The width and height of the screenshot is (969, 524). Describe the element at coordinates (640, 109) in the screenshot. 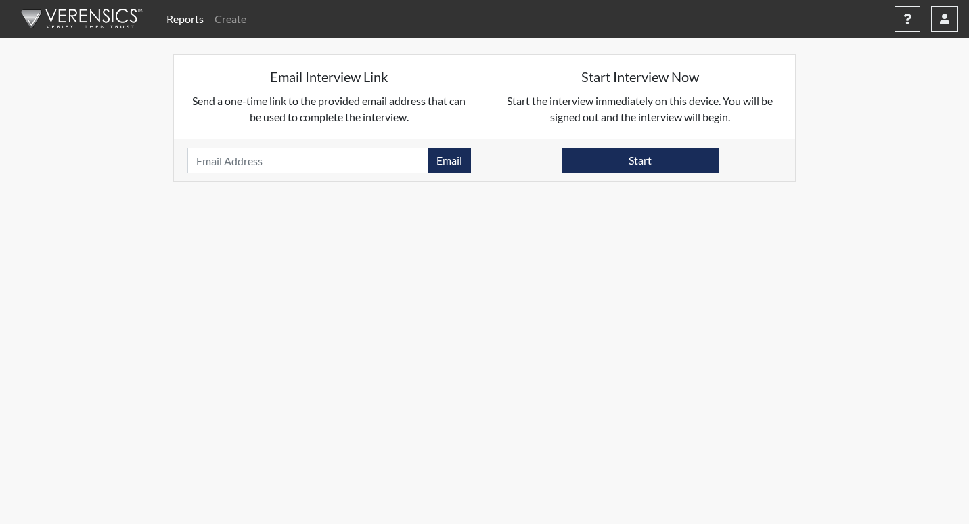

I see `p: Start the interview immediately on this device. You will be signed out and the interview will begin.` at that location.